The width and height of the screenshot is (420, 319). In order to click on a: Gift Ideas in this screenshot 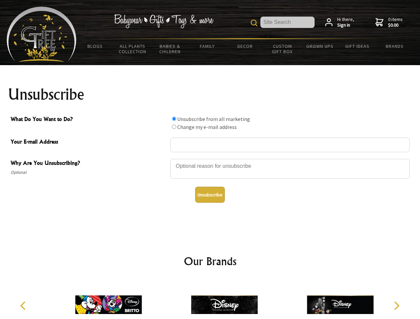, I will do `click(357, 46)`.